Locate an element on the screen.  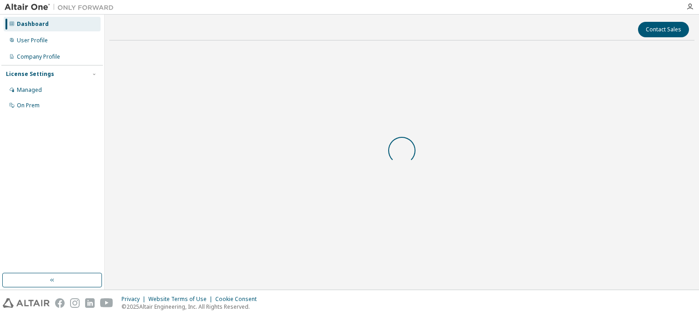
div: Cookie Consent is located at coordinates (238, 299).